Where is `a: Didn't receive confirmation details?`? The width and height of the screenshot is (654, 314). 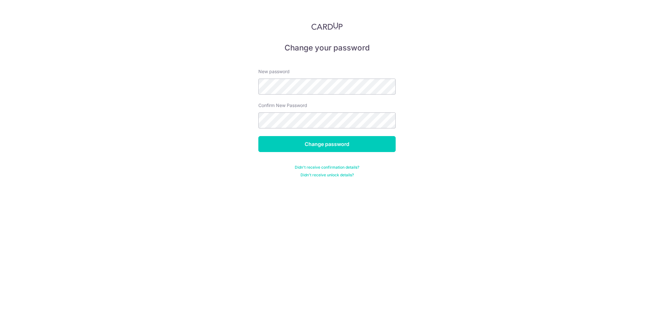 a: Didn't receive confirmation details? is located at coordinates (327, 167).